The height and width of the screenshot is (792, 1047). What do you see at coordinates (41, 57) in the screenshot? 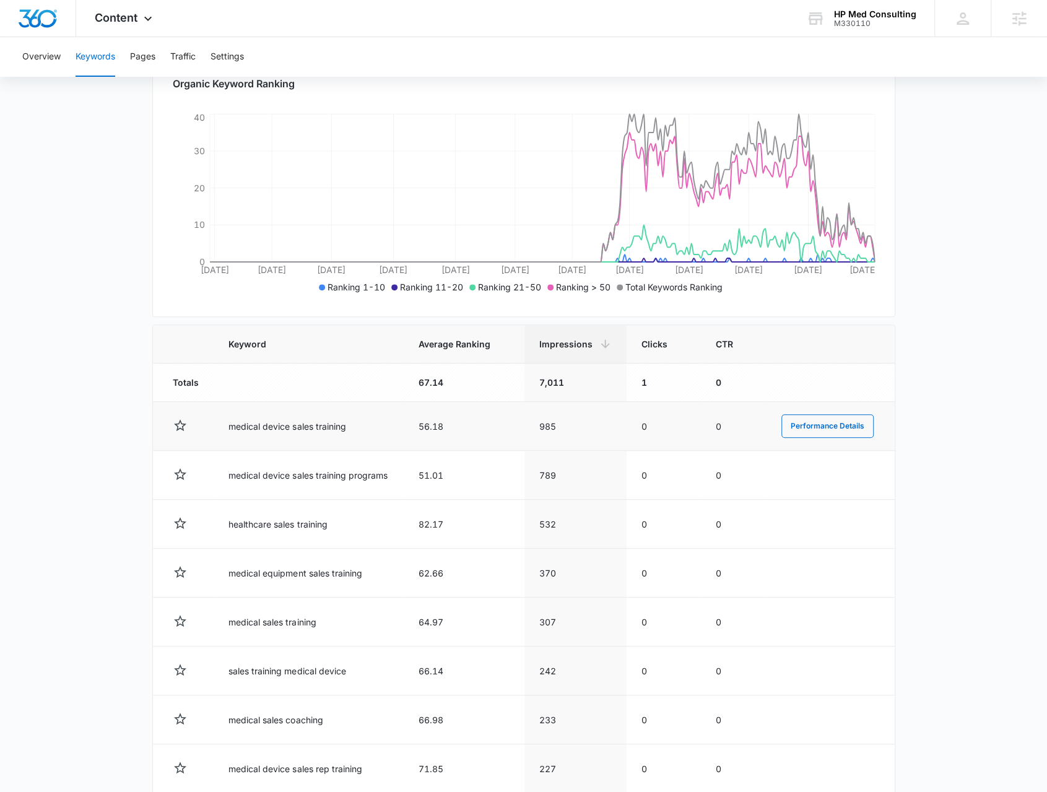
I see `button: Overview` at bounding box center [41, 57].